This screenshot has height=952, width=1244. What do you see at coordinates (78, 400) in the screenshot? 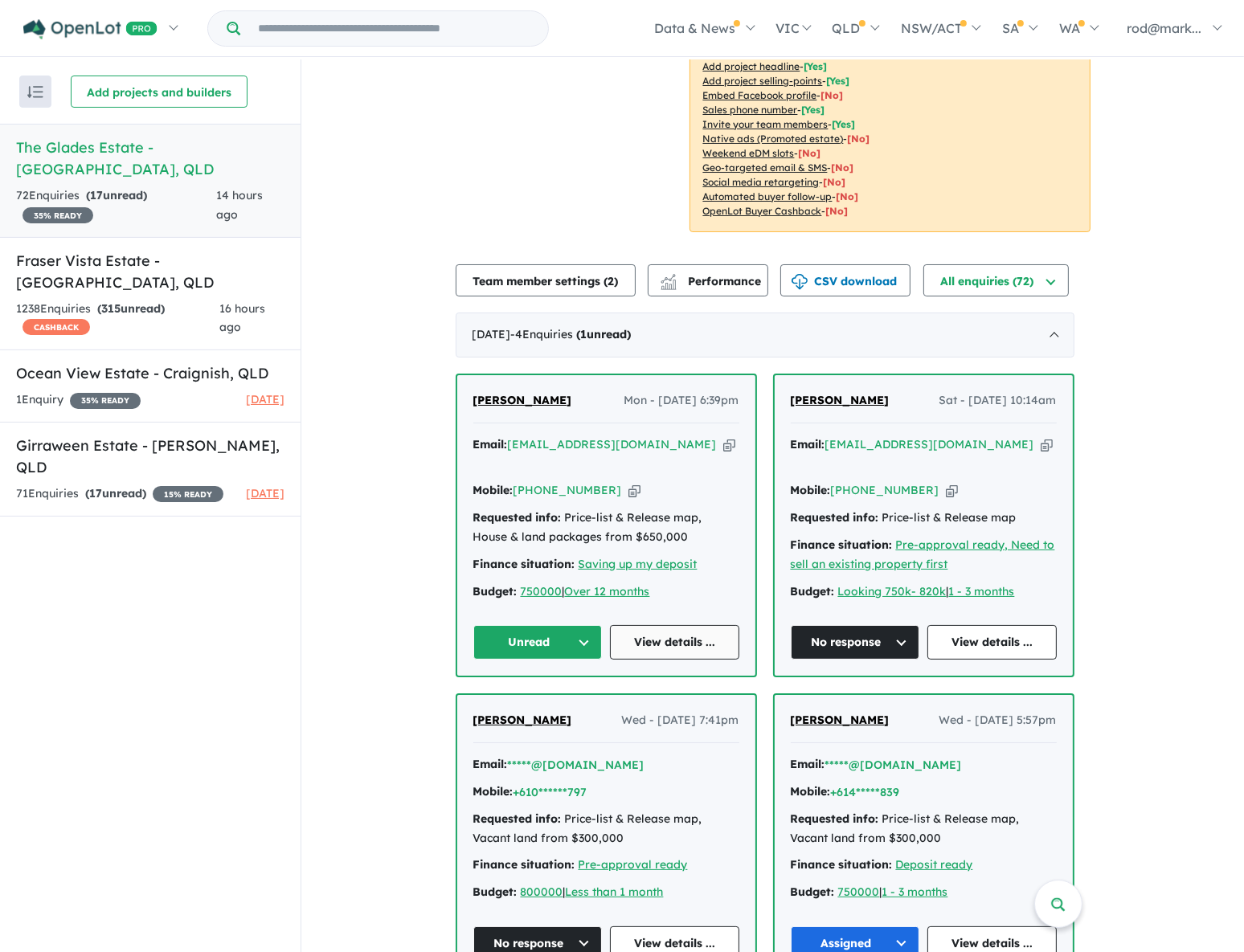
I see `div: 1 Enquir y` at bounding box center [78, 400].